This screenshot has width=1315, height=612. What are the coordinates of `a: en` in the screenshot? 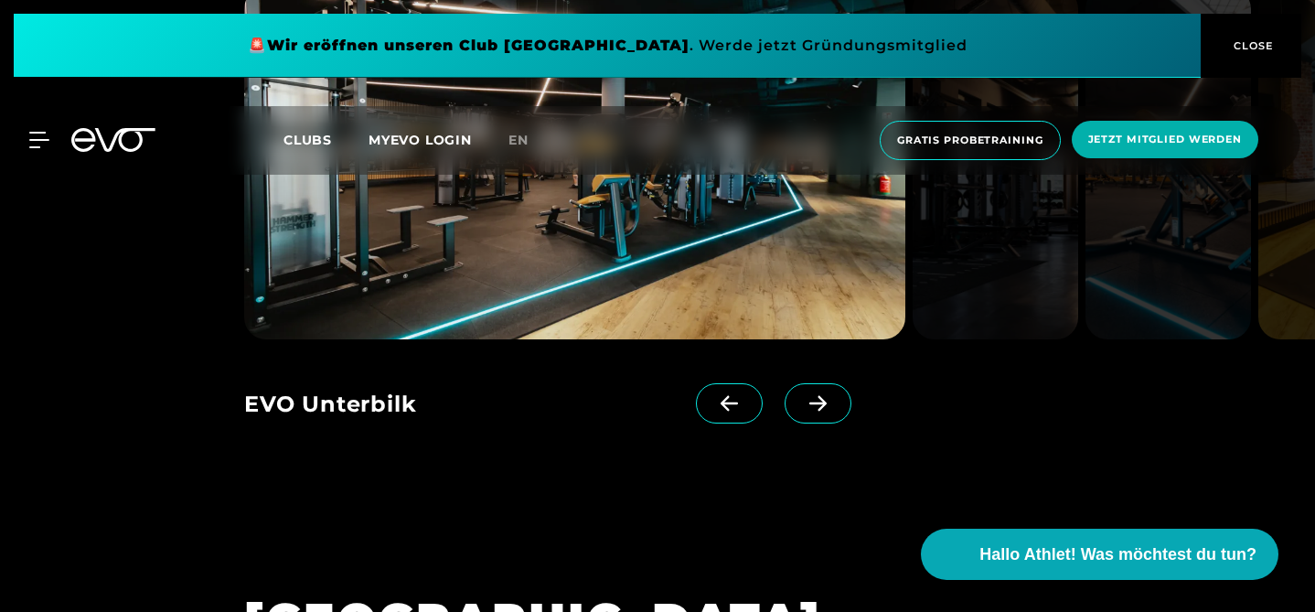 It's located at (530, 140).